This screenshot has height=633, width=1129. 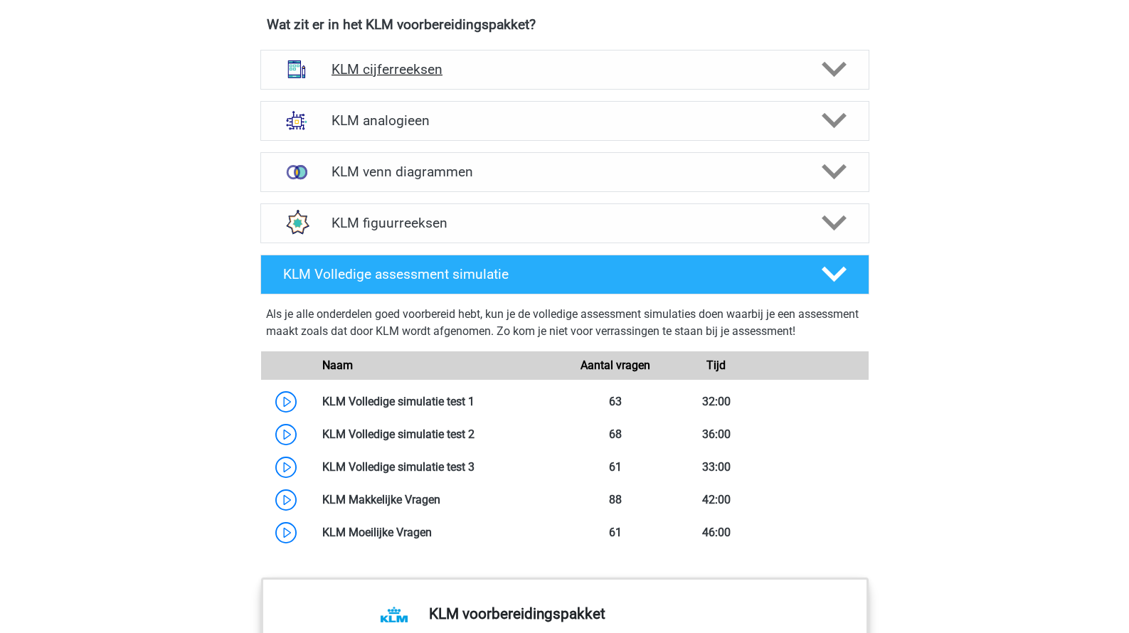 I want to click on a: venn diagrammen KLM venn diagrammen, so click(x=565, y=172).